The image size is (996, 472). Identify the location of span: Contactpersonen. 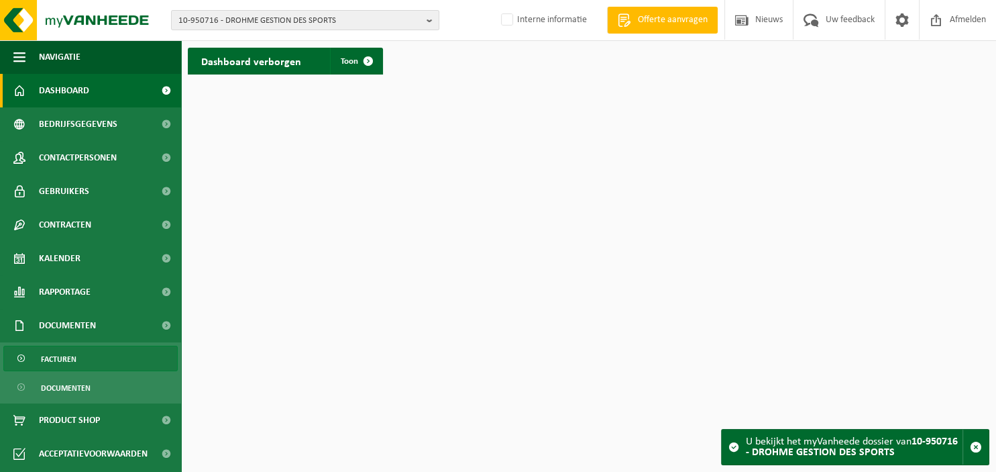
(78, 158).